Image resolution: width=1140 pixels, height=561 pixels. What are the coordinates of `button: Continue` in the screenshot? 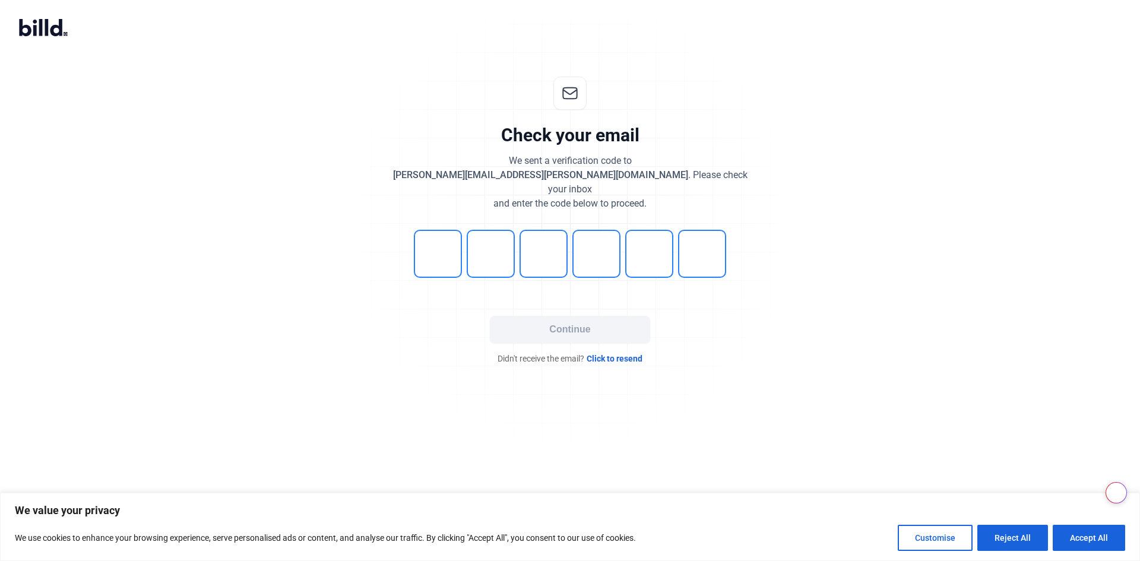 It's located at (570, 330).